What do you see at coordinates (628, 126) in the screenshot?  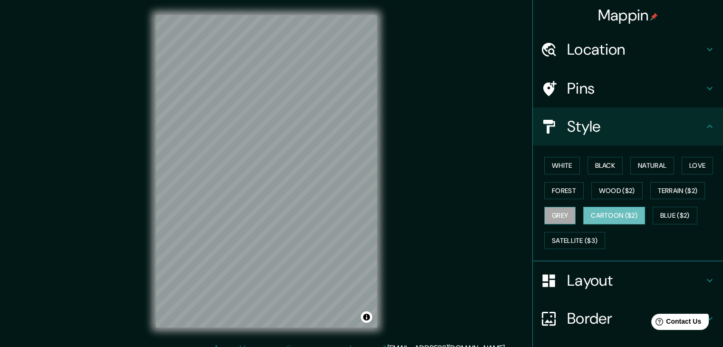 I see `div: Style` at bounding box center [628, 126].